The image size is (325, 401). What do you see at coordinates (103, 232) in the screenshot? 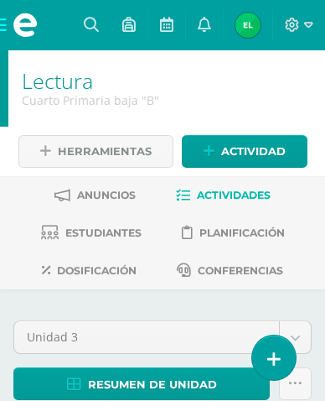
I see `span: Estudiantes` at bounding box center [103, 232].